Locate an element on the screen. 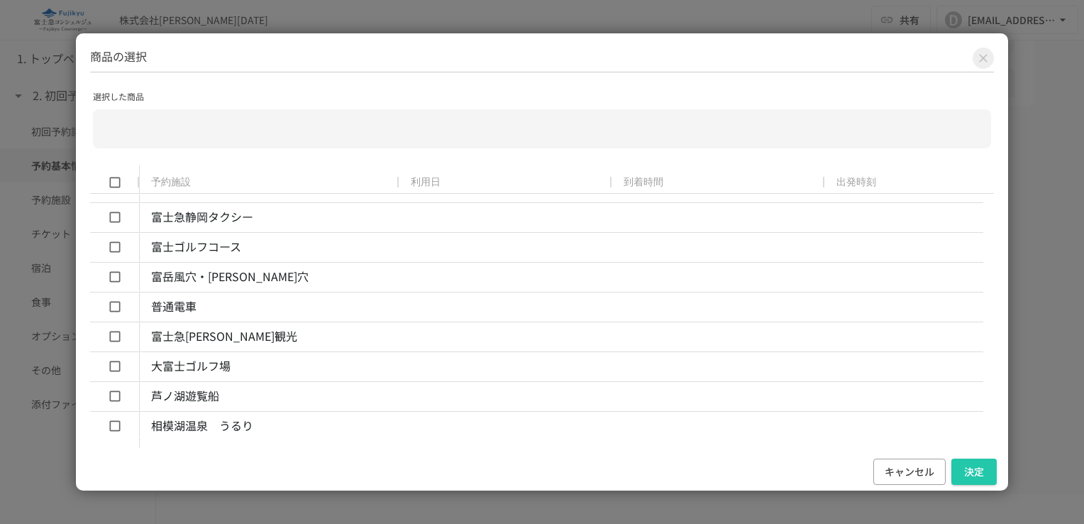  button: 決定 is located at coordinates (974, 471).